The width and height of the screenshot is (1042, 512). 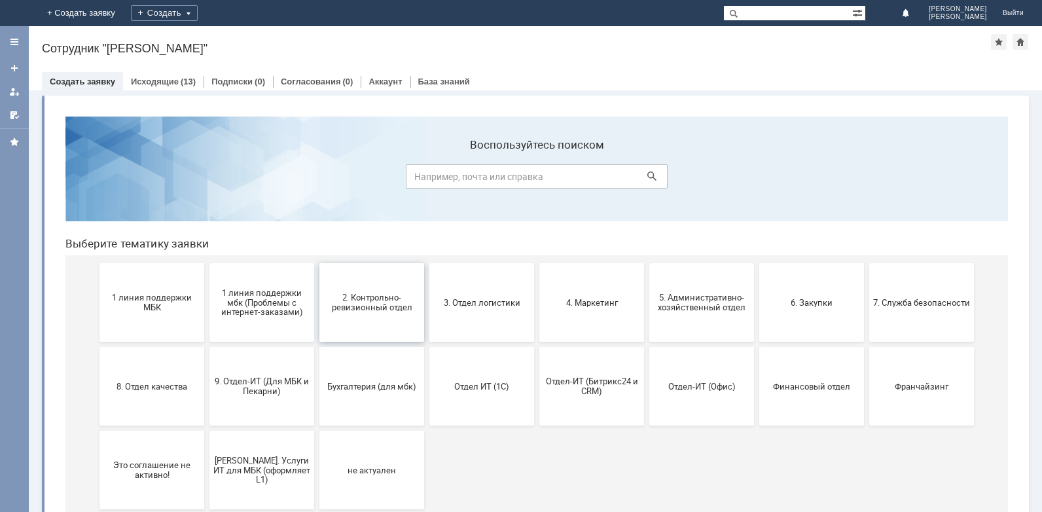 What do you see at coordinates (14, 115) in the screenshot?
I see `a: Мои согласования` at bounding box center [14, 115].